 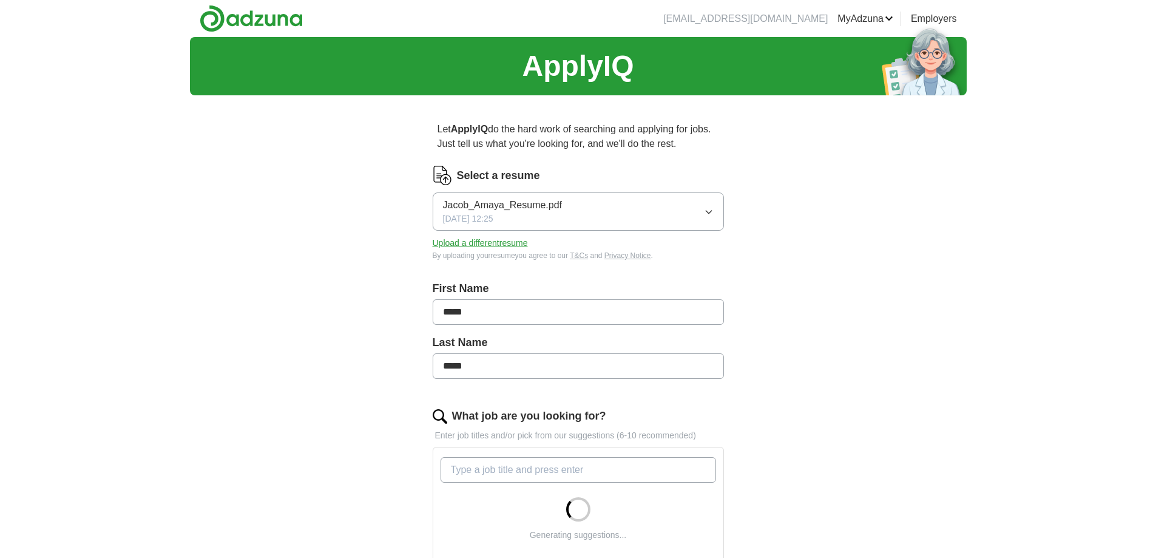 What do you see at coordinates (480, 243) in the screenshot?
I see `button: Upload a differentresume` at bounding box center [480, 243].